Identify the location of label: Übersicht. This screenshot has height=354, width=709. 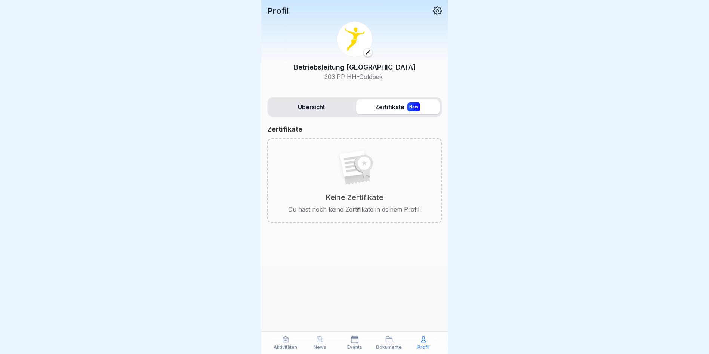
(311, 107).